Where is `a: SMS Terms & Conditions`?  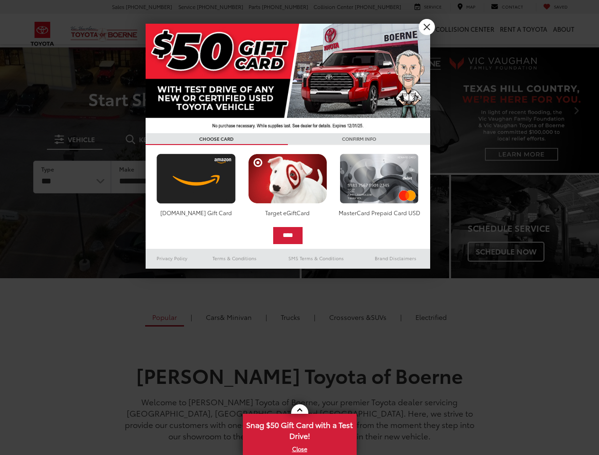
a: SMS Terms & Conditions is located at coordinates (316, 258).